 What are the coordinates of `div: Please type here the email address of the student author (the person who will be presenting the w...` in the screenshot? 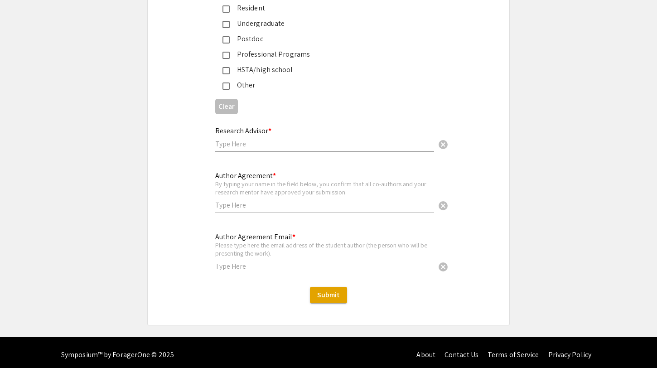 It's located at (325, 249).